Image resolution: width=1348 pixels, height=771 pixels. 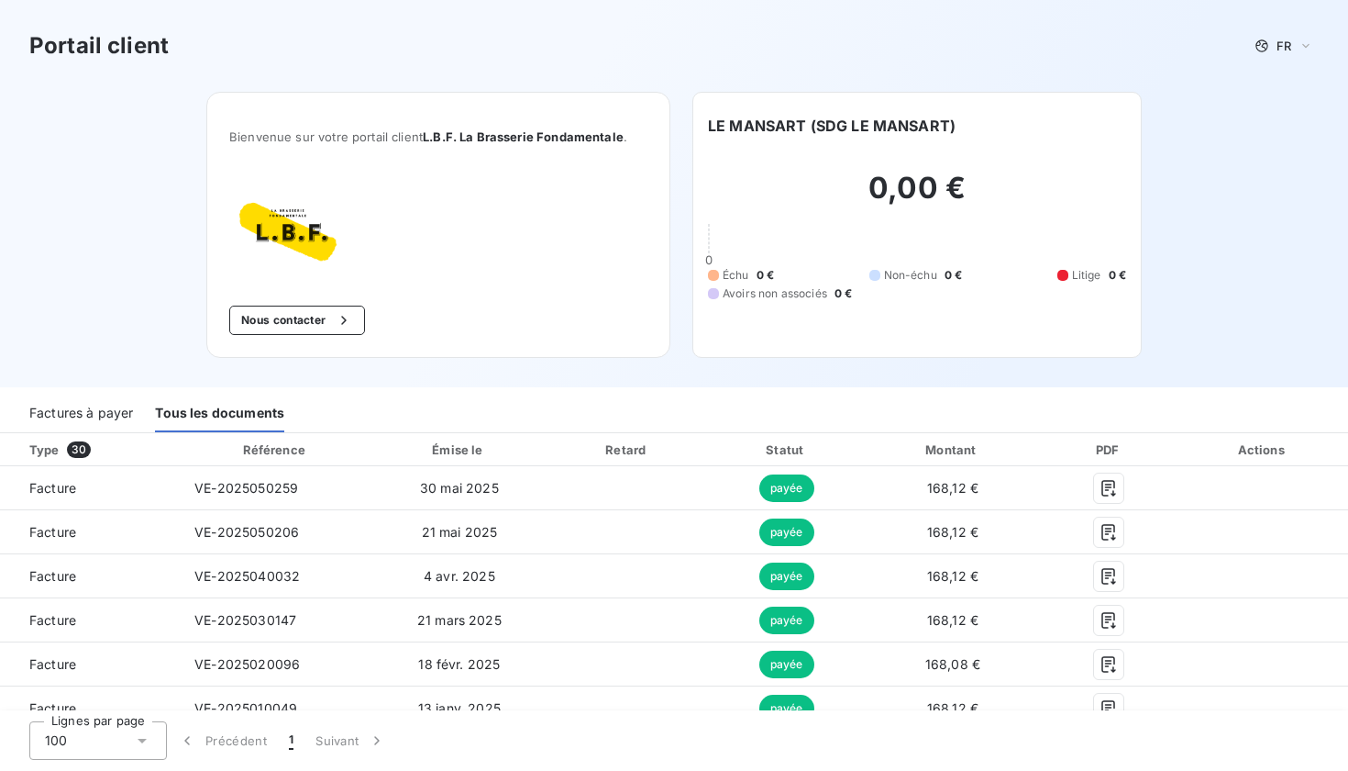 What do you see at coordinates (627, 449) in the screenshot?
I see `div: Retard` at bounding box center [627, 449].